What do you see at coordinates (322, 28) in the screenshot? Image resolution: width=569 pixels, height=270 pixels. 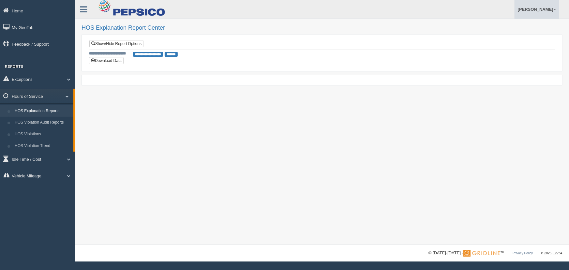 I see `h2: HOS Explanation Report Center` at bounding box center [322, 28].